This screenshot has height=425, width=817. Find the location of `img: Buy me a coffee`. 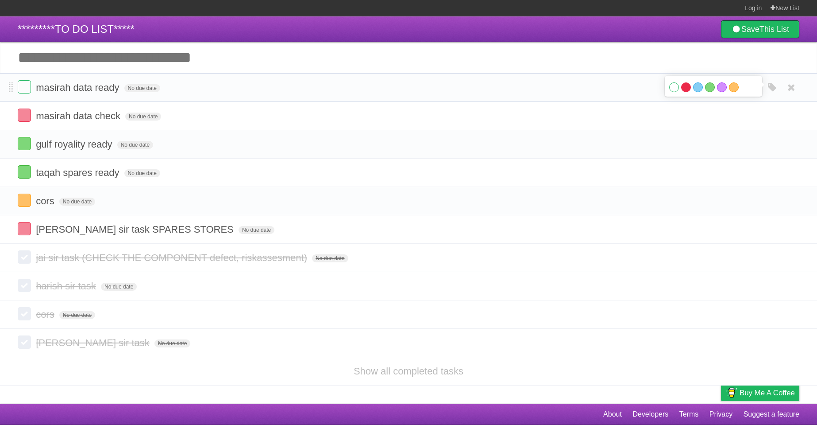

img: Buy me a coffee is located at coordinates (731, 392).